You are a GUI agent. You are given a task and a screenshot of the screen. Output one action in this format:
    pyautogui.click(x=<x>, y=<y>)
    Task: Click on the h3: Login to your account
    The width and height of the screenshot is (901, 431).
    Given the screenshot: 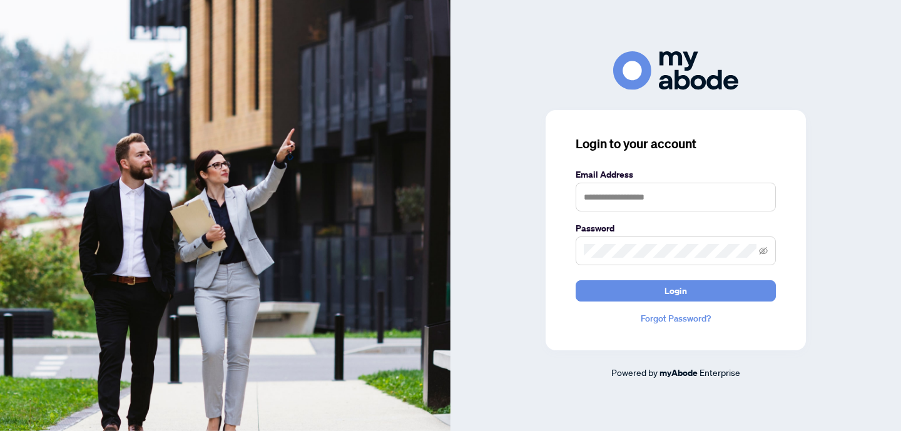 What is the action you would take?
    pyautogui.click(x=676, y=144)
    